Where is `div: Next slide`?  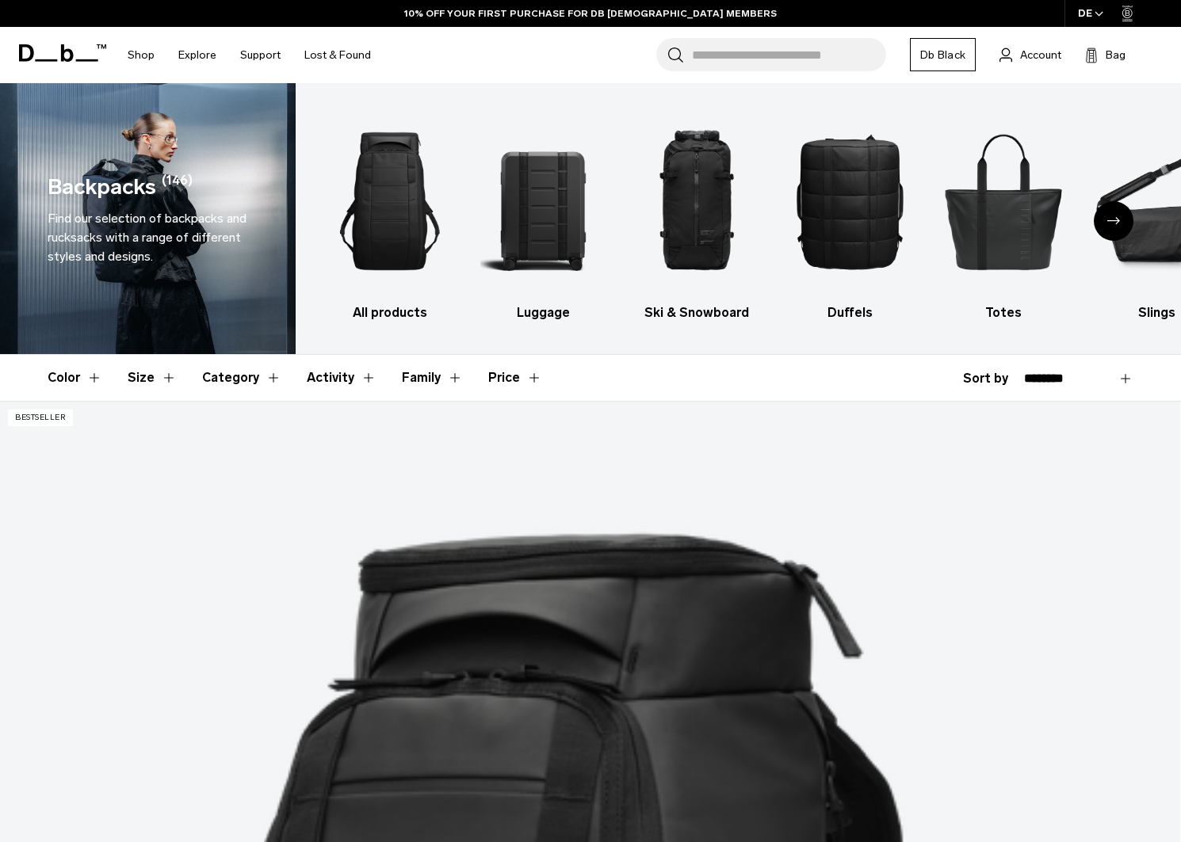 div: Next slide is located at coordinates (1113, 221).